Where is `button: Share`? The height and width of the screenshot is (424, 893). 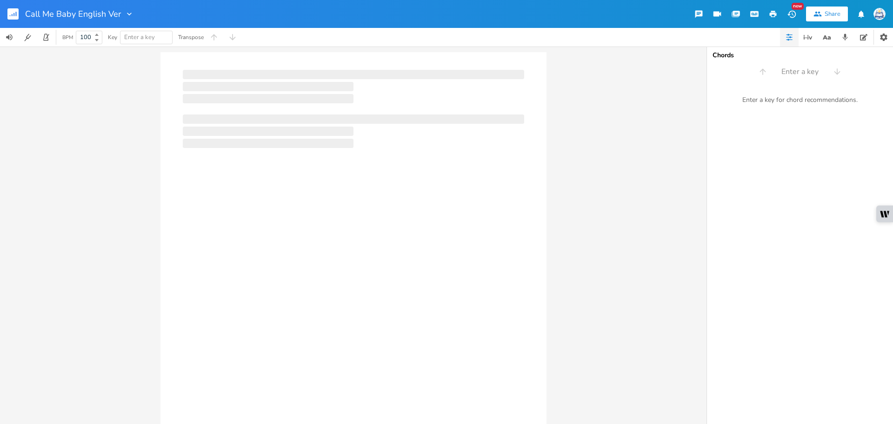
button: Share is located at coordinates (827, 14).